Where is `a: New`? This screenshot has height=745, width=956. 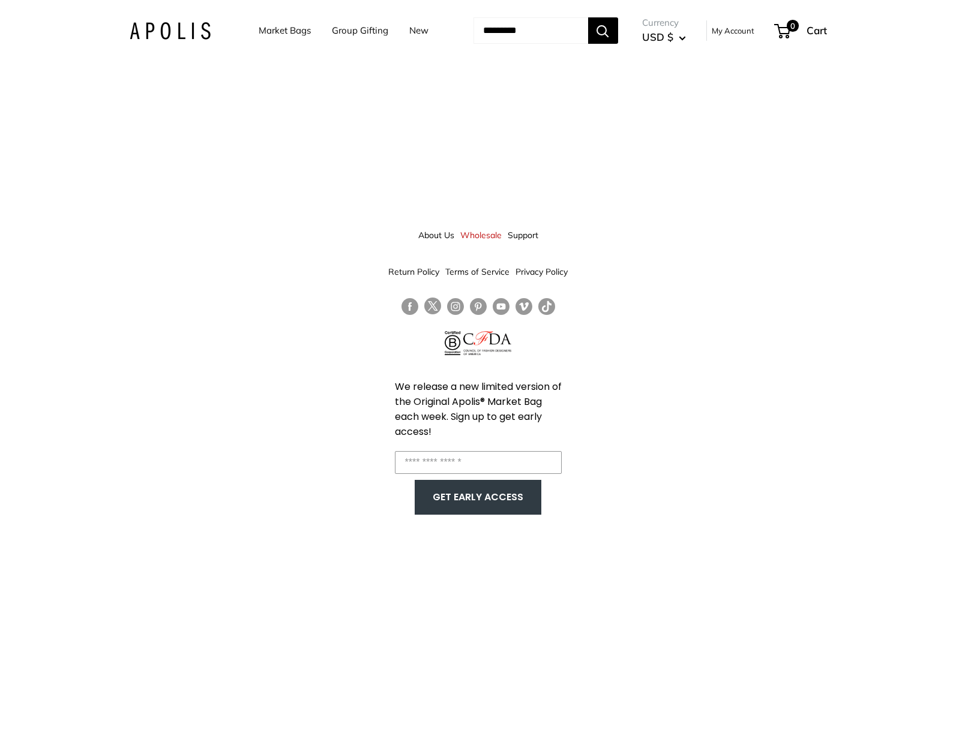
a: New is located at coordinates (419, 31).